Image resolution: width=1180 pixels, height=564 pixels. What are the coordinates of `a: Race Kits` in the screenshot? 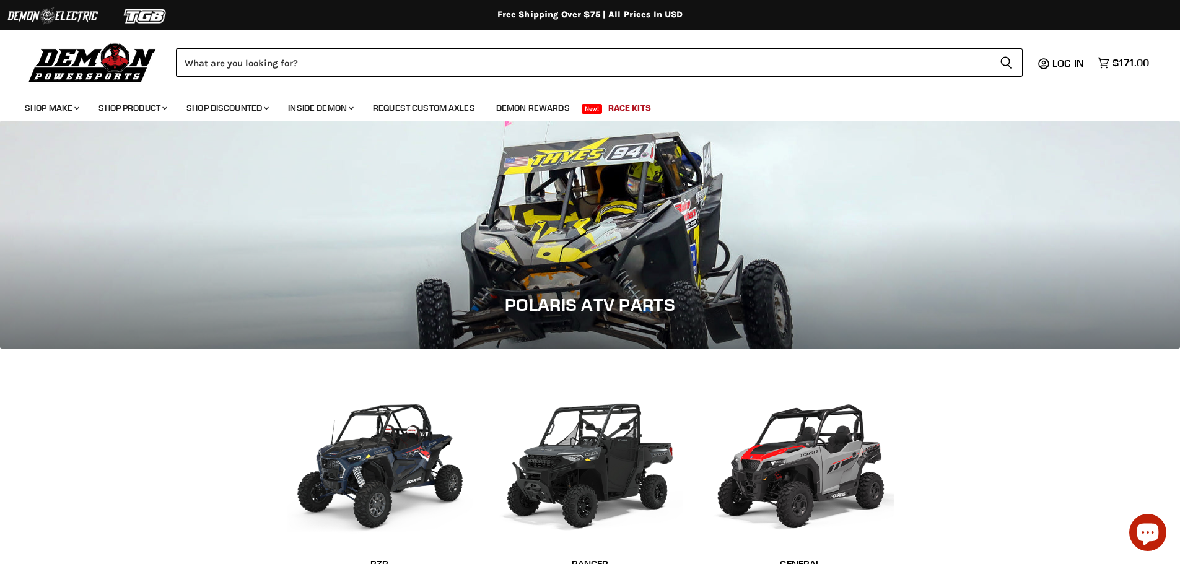 It's located at (629, 108).